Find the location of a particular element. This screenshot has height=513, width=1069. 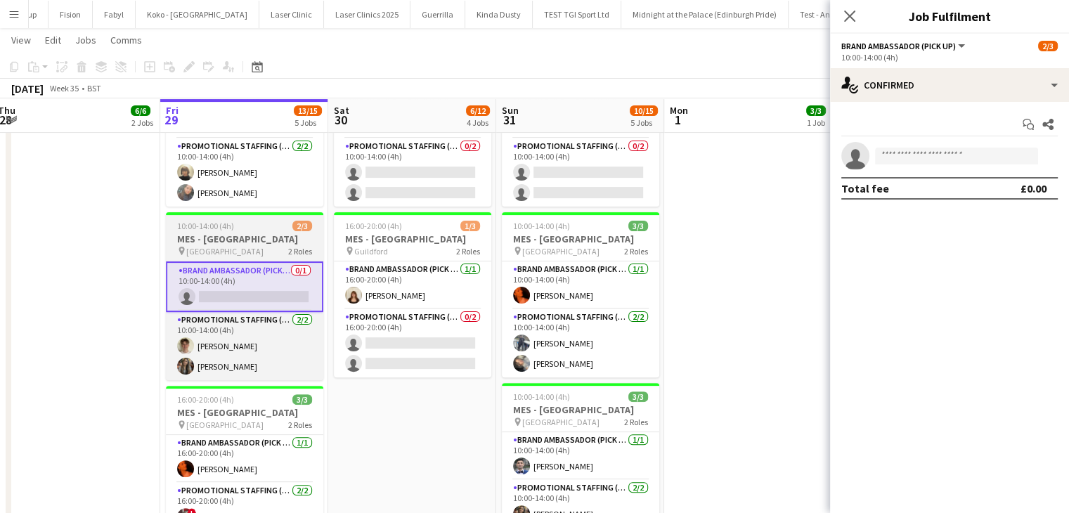

span: Edit is located at coordinates (53, 40).